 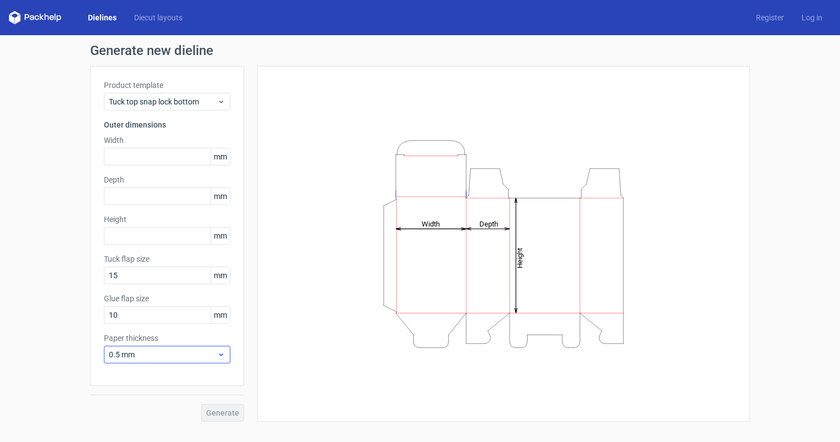 I want to click on tspan: Depth, so click(x=489, y=223).